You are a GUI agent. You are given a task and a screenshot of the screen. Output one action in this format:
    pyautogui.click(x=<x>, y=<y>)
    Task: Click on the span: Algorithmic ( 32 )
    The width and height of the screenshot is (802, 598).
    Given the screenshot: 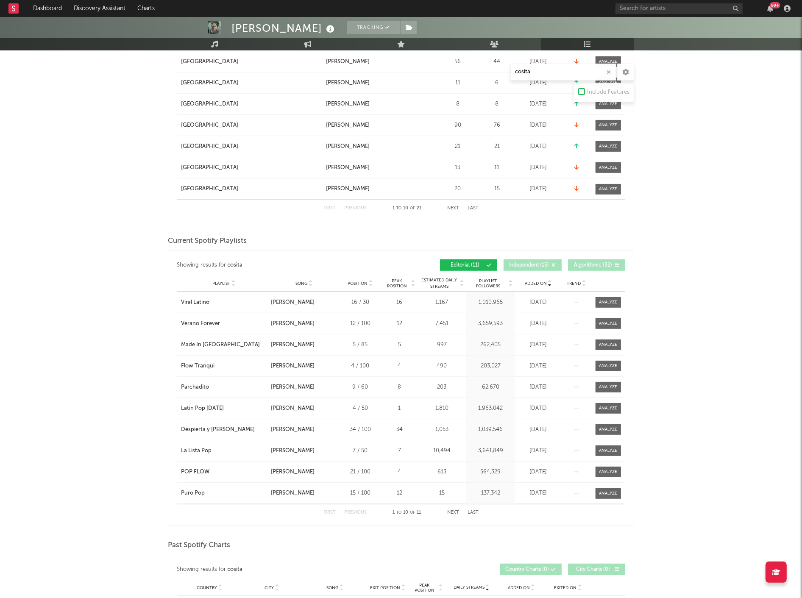 What is the action you would take?
    pyautogui.click(x=593, y=266)
    